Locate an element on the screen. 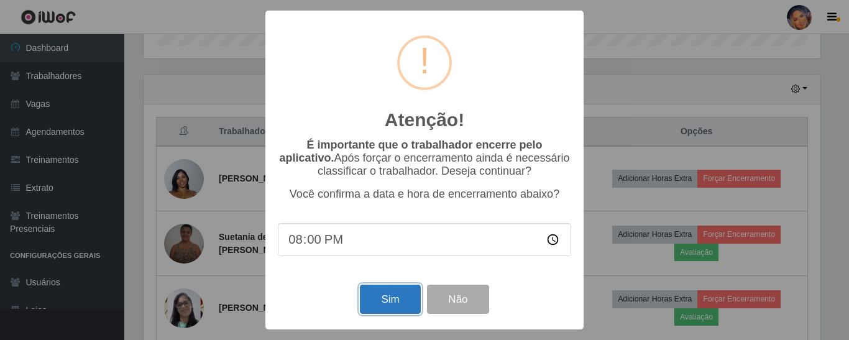 The height and width of the screenshot is (340, 849). p: Você confirma a data e hora de encerramento abaixo? is located at coordinates (424, 194).